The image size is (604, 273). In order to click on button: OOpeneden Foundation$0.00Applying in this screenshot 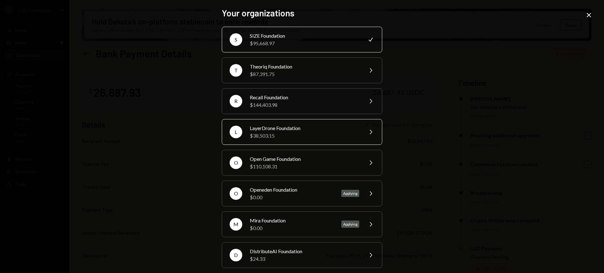, I will do `click(302, 194)`.